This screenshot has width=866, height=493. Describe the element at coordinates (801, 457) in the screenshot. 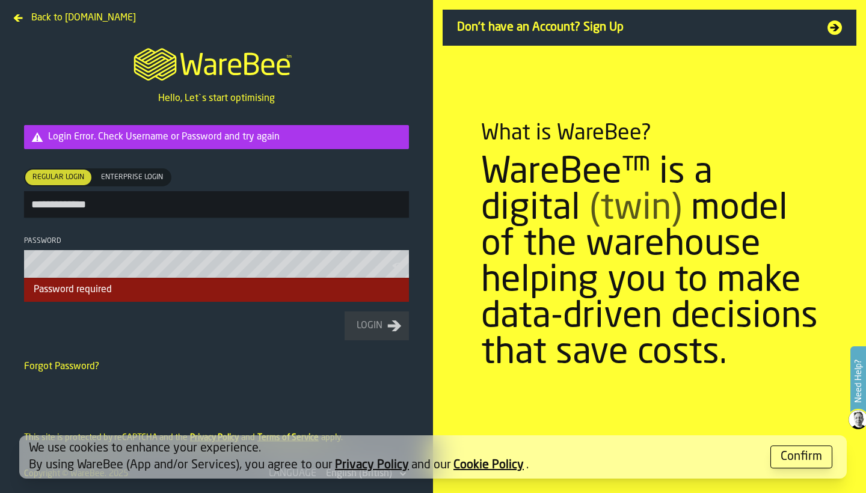

I see `button: button-` at that location.